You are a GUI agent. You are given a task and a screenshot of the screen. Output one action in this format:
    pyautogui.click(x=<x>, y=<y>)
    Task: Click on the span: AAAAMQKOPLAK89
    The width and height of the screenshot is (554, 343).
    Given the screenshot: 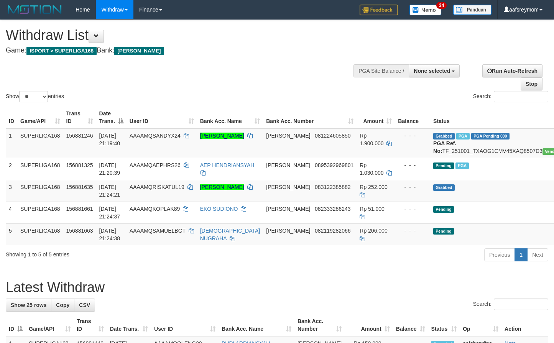 What is the action you would take?
    pyautogui.click(x=155, y=209)
    